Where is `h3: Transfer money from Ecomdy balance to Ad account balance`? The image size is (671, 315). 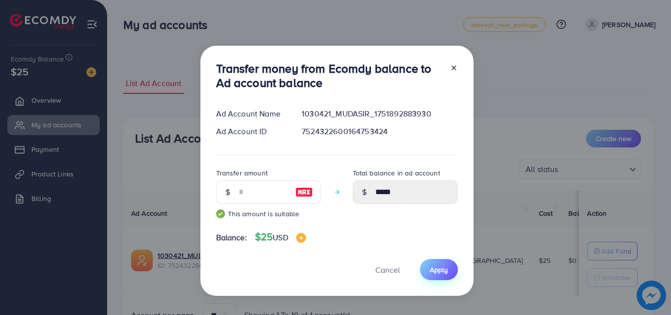
h3: Transfer money from Ecomdy balance to Ad account balance is located at coordinates (329, 76).